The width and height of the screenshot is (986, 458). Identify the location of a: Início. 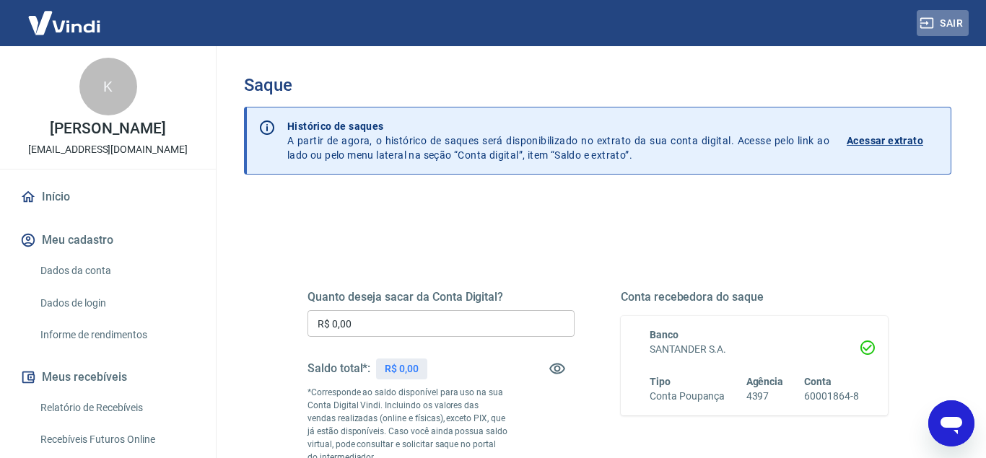
(108, 197).